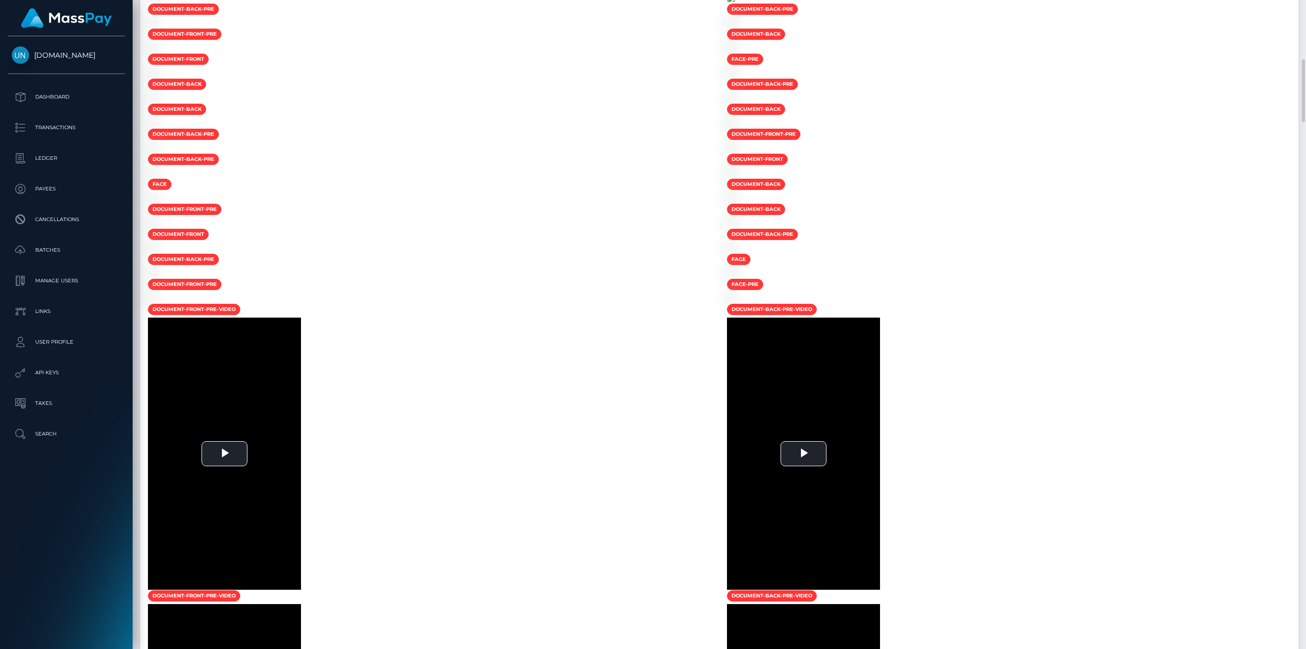 This screenshot has width=1306, height=649. I want to click on a: Search, so click(66, 434).